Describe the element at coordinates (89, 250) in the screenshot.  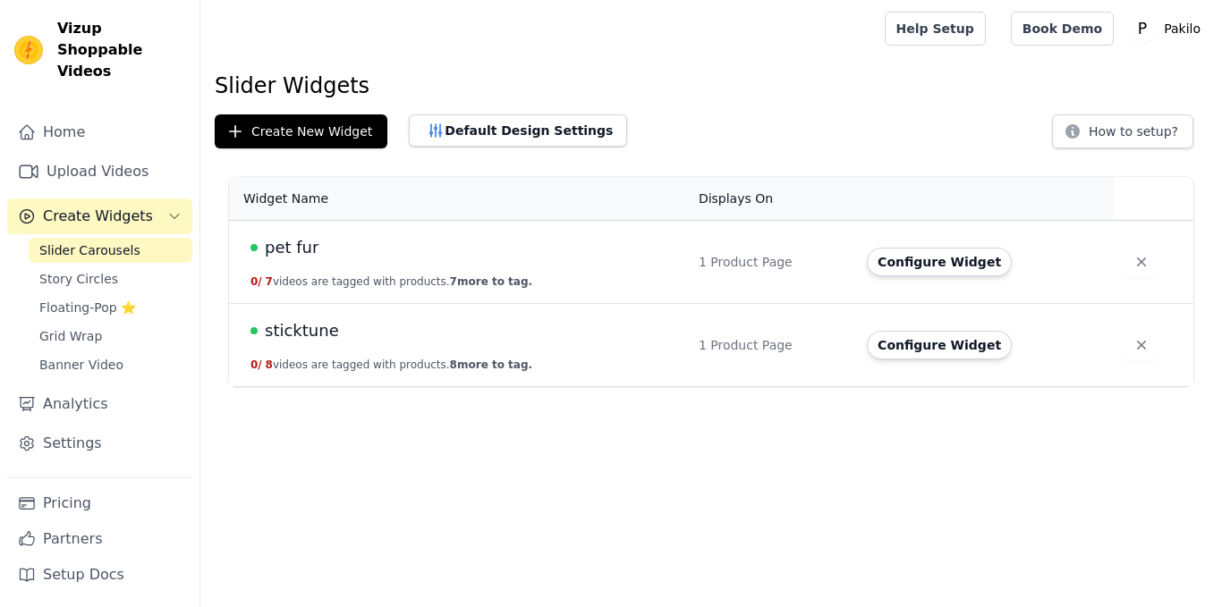
I see `span: Slider Carousels` at that location.